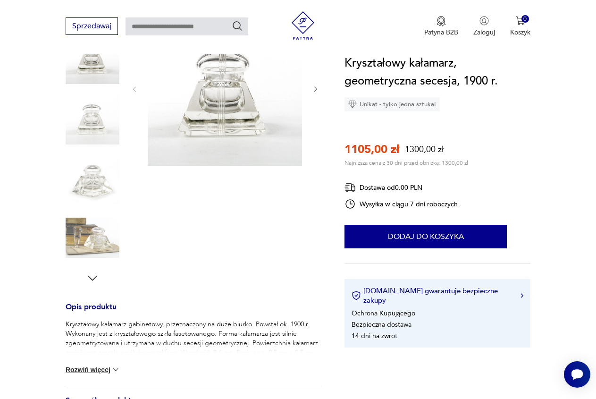 This screenshot has width=596, height=399. What do you see at coordinates (520, 21) in the screenshot?
I see `img: Ikona koszyka` at bounding box center [520, 21].